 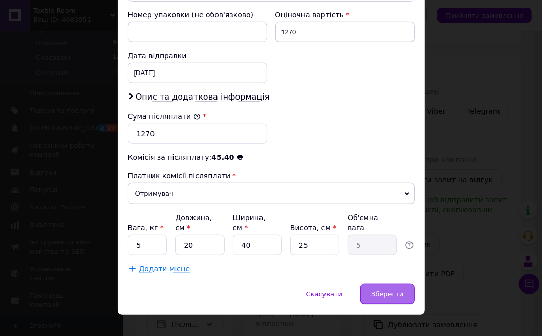 I want to click on div: Оціночна вартість, so click(x=345, y=15).